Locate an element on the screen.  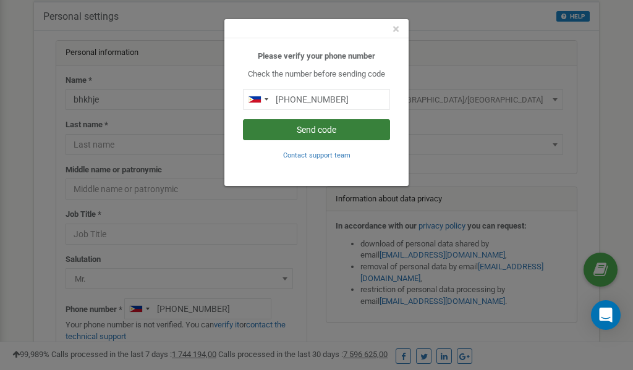
small: Contact support team is located at coordinates (317, 155).